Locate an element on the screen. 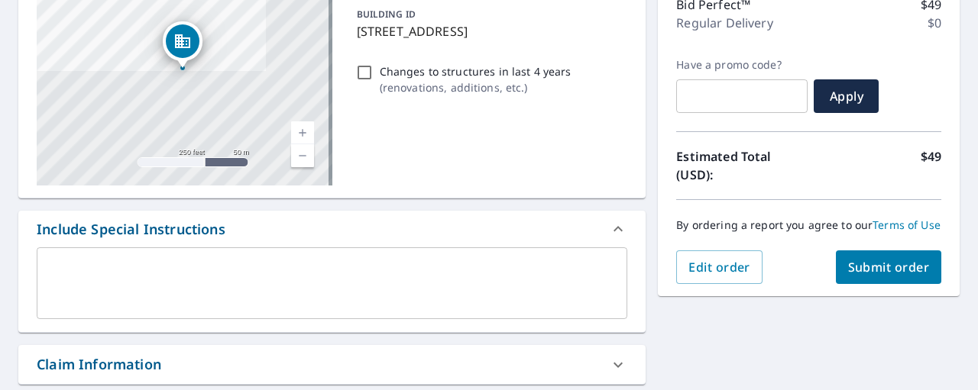 This screenshot has width=978, height=390. span: Edit order is located at coordinates (719, 267).